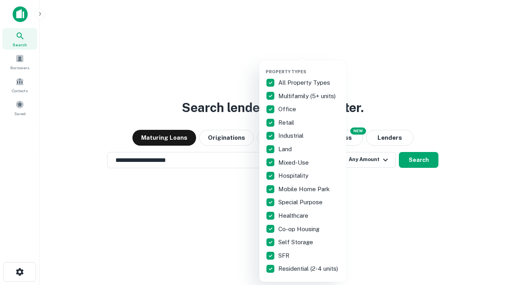 This screenshot has height=285, width=506. I want to click on p: Residential (2-4 units), so click(309, 269).